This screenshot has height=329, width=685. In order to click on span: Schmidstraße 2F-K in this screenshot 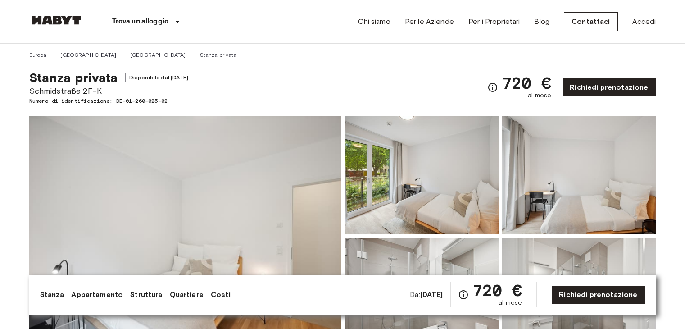, I will do `click(111, 91)`.